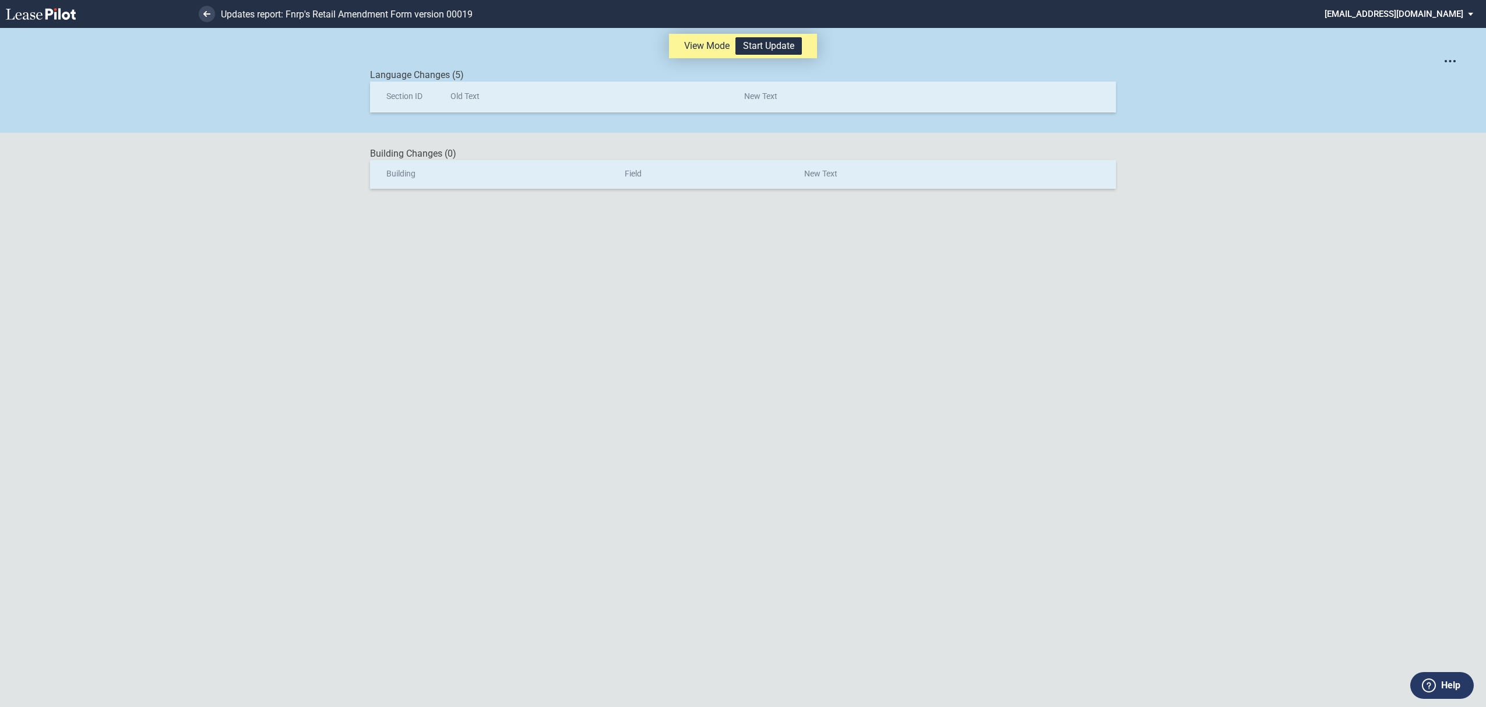 The width and height of the screenshot is (1486, 707). What do you see at coordinates (743, 75) in the screenshot?
I see `div: Language Changes (5)` at bounding box center [743, 75].